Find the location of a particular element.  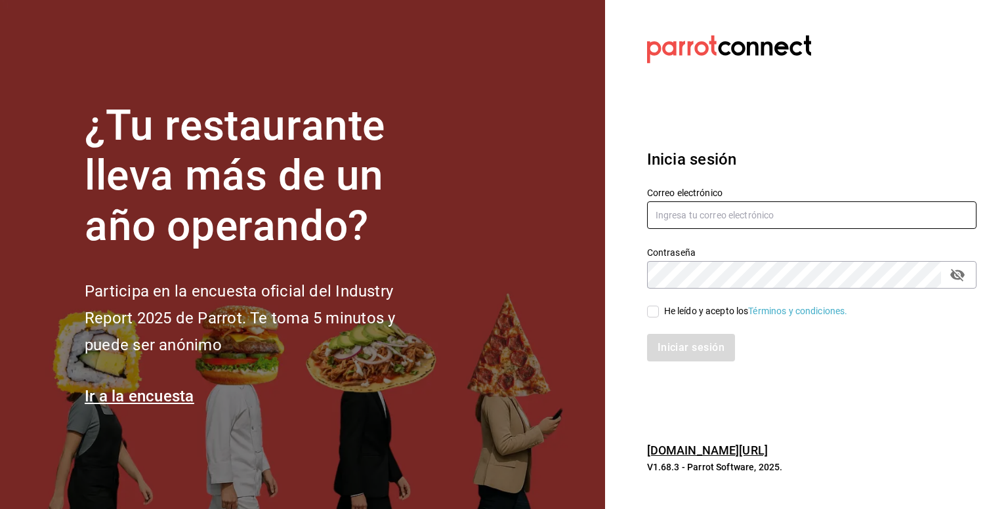

div: He leído y acepto los is located at coordinates (756, 311).